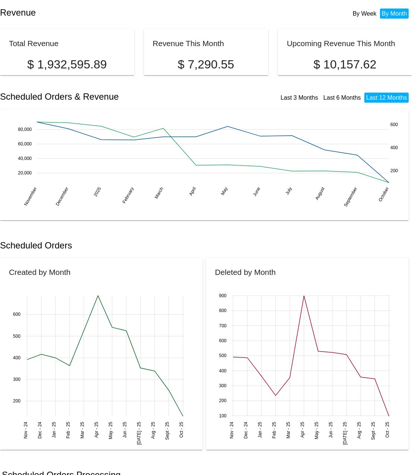  What do you see at coordinates (364, 13) in the screenshot?
I see `li: By Week` at bounding box center [364, 13].